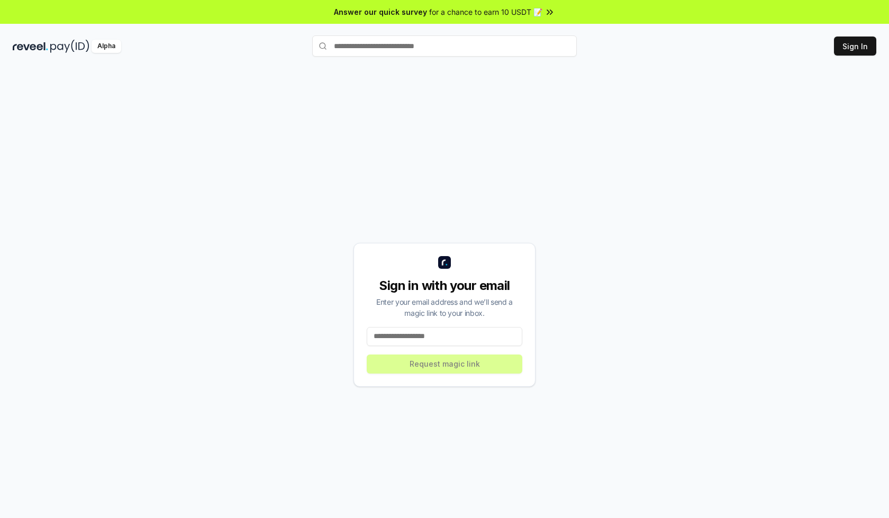 This screenshot has height=518, width=889. I want to click on div: Alpha, so click(106, 46).